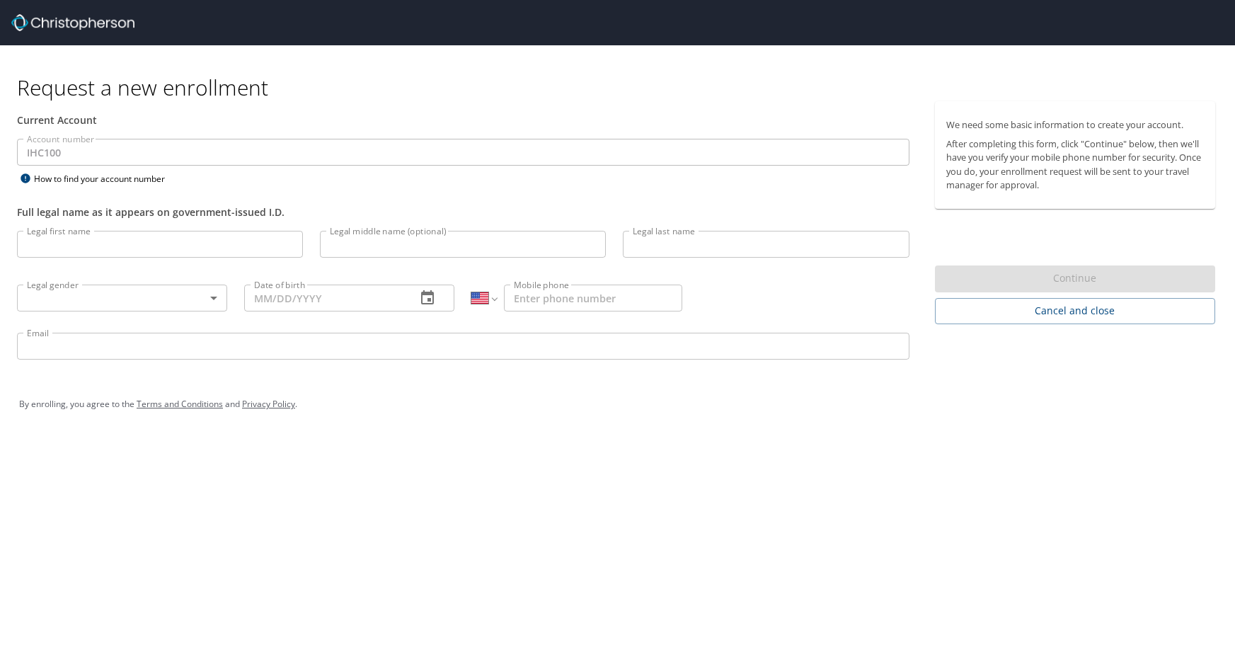  I want to click on p: After completing this form, click "Continue" below, then we'll have you verify your mobile phone ..., so click(1075, 164).